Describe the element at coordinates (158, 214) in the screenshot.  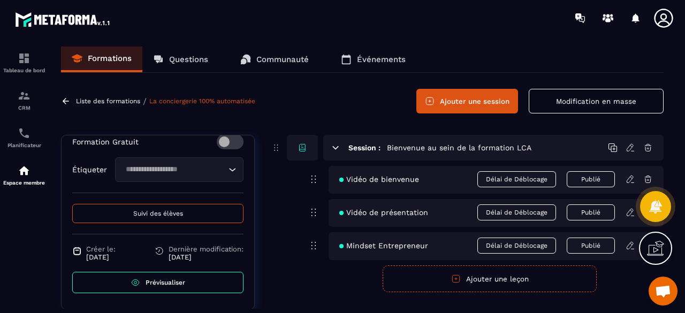
I see `button: Suivi des élèves` at that location.